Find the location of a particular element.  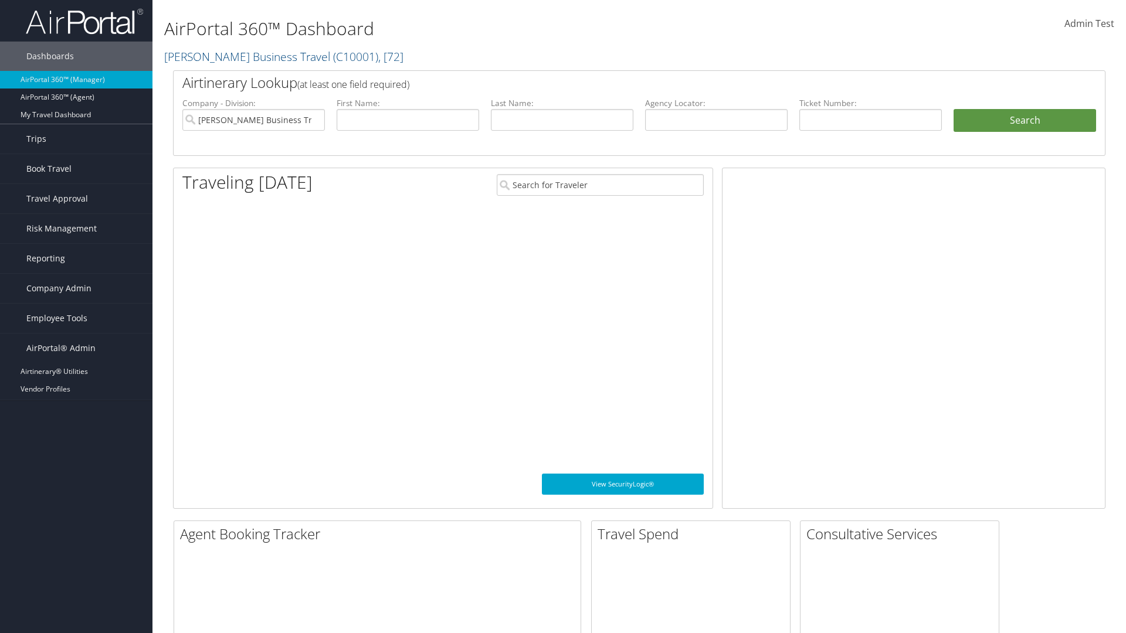

span: Dashboards is located at coordinates (50, 56).